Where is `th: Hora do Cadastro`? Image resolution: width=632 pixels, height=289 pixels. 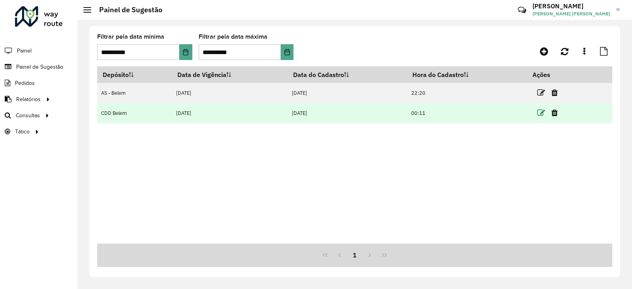 th: Hora do Cadastro is located at coordinates (467, 75).